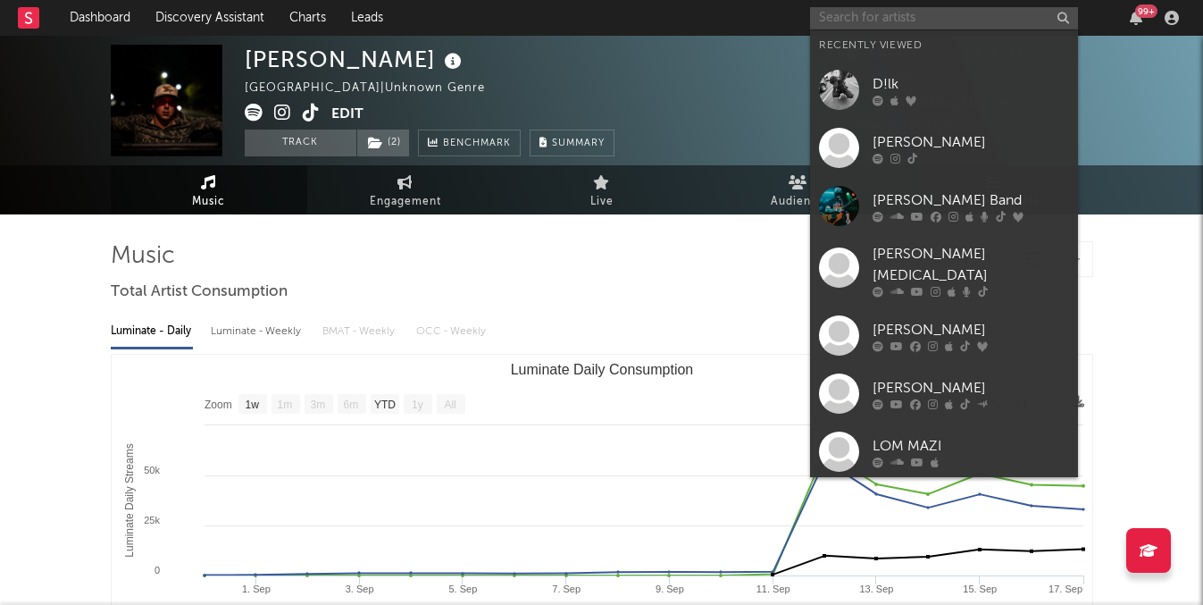 Image resolution: width=1203 pixels, height=605 pixels. Describe the element at coordinates (199, 292) in the screenshot. I see `span: Total Artist Consumption` at that location.